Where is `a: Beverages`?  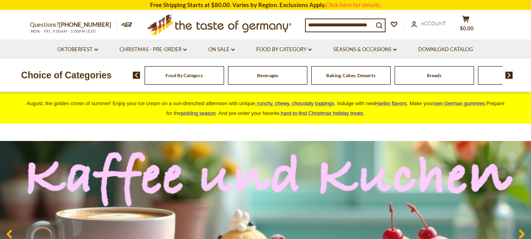 a: Beverages is located at coordinates (268, 75).